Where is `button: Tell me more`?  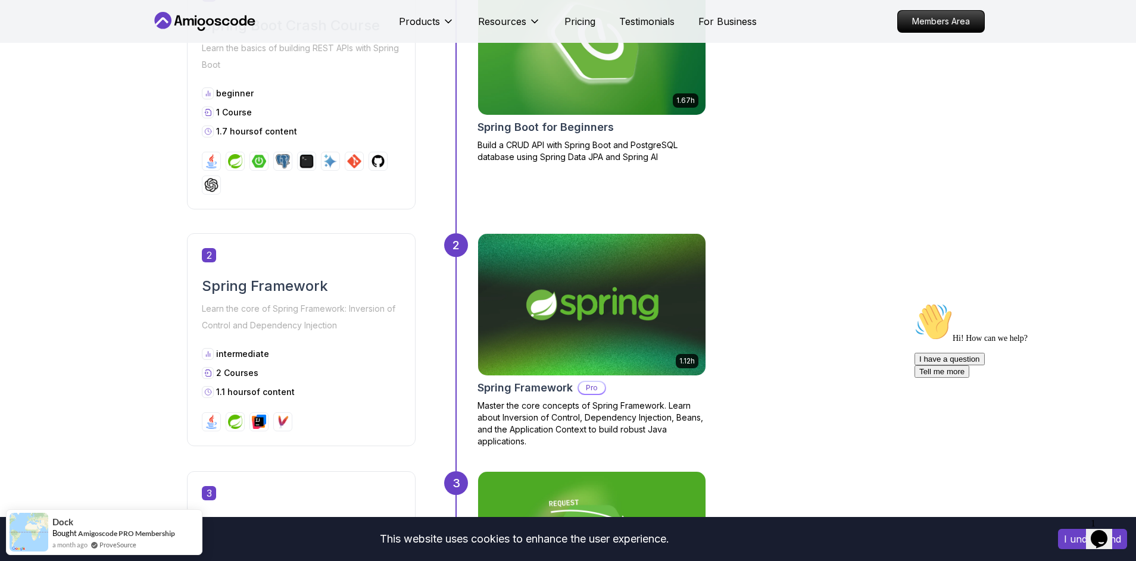
button: Tell me more is located at coordinates (32, 73).